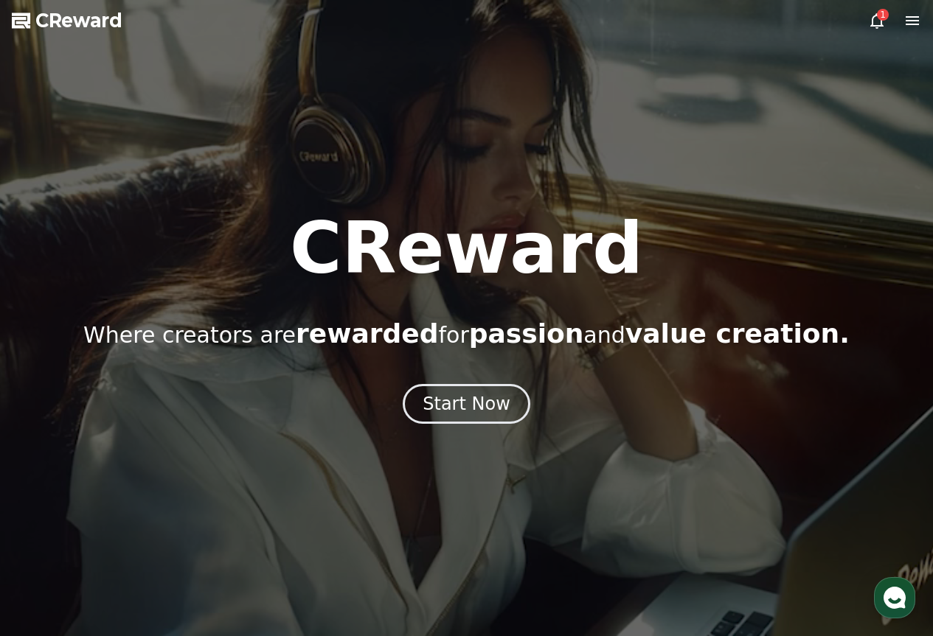  What do you see at coordinates (466, 404) in the screenshot?
I see `button: Start Now` at bounding box center [466, 404].